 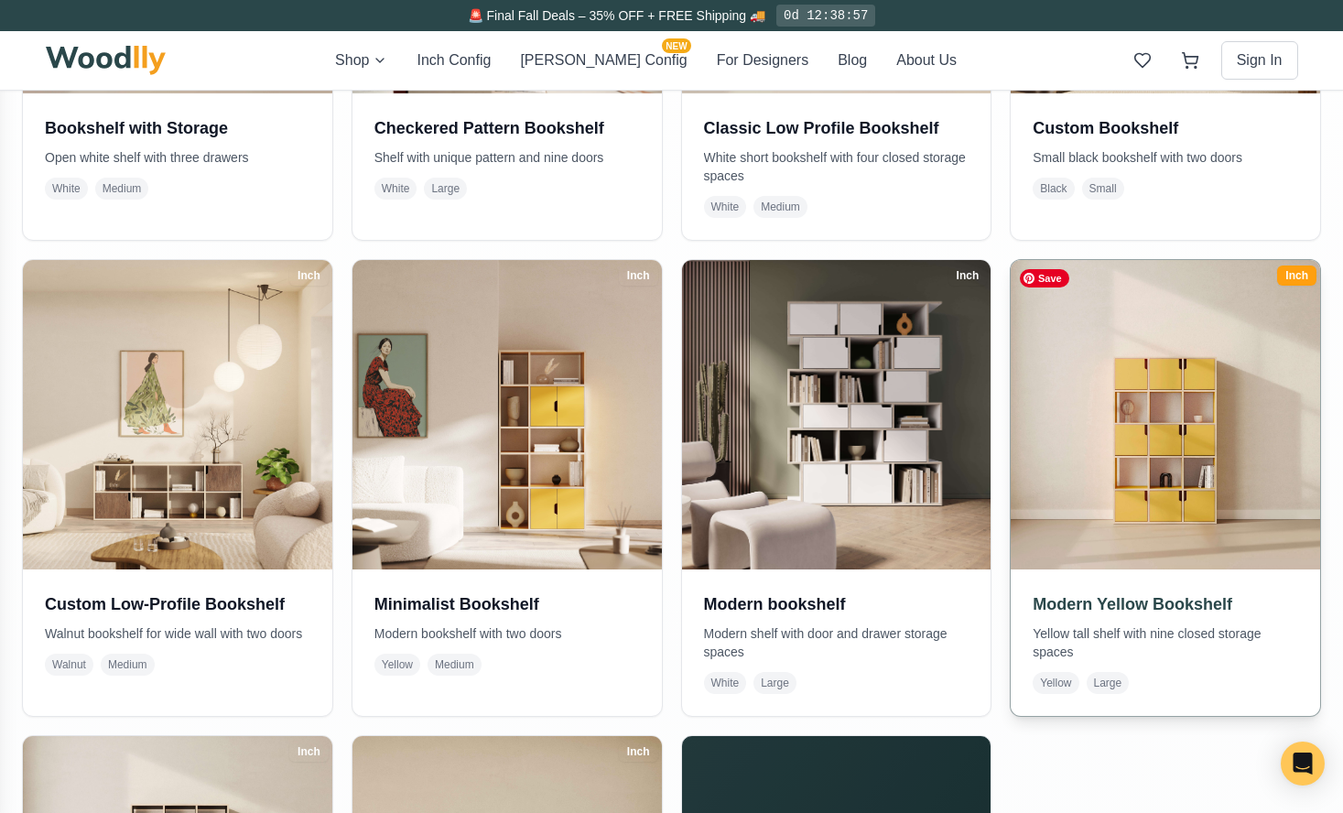 What do you see at coordinates (852, 60) in the screenshot?
I see `button: Blog` at bounding box center [852, 60].